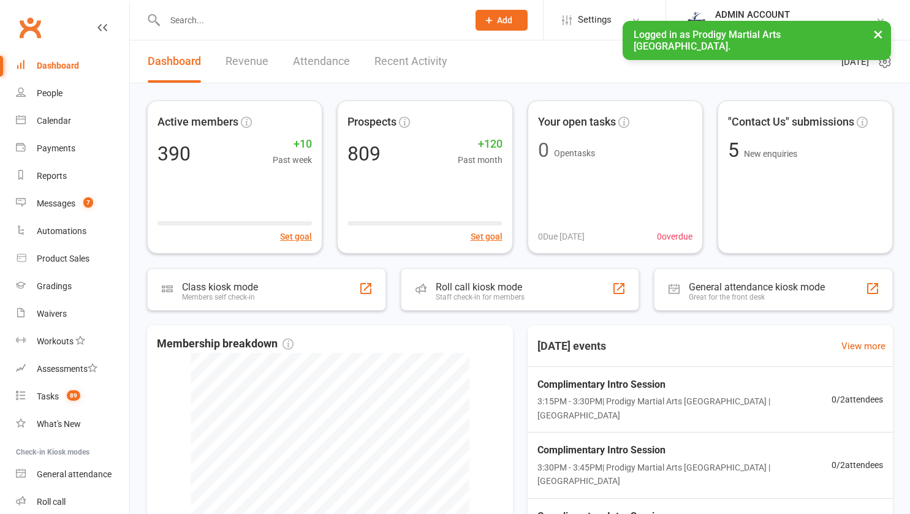 The width and height of the screenshot is (910, 514). What do you see at coordinates (51, 502) in the screenshot?
I see `div: Roll call` at bounding box center [51, 502].